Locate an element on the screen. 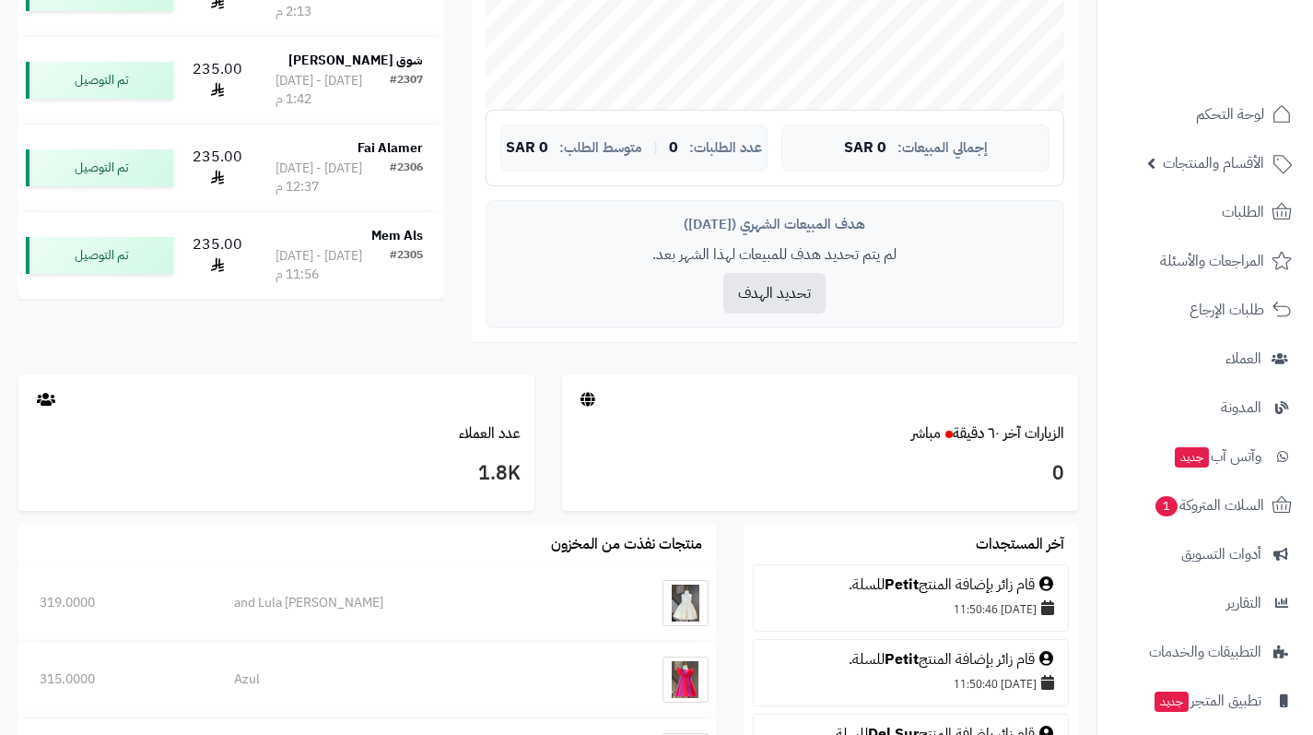  span: التقارير is located at coordinates (1244, 603).